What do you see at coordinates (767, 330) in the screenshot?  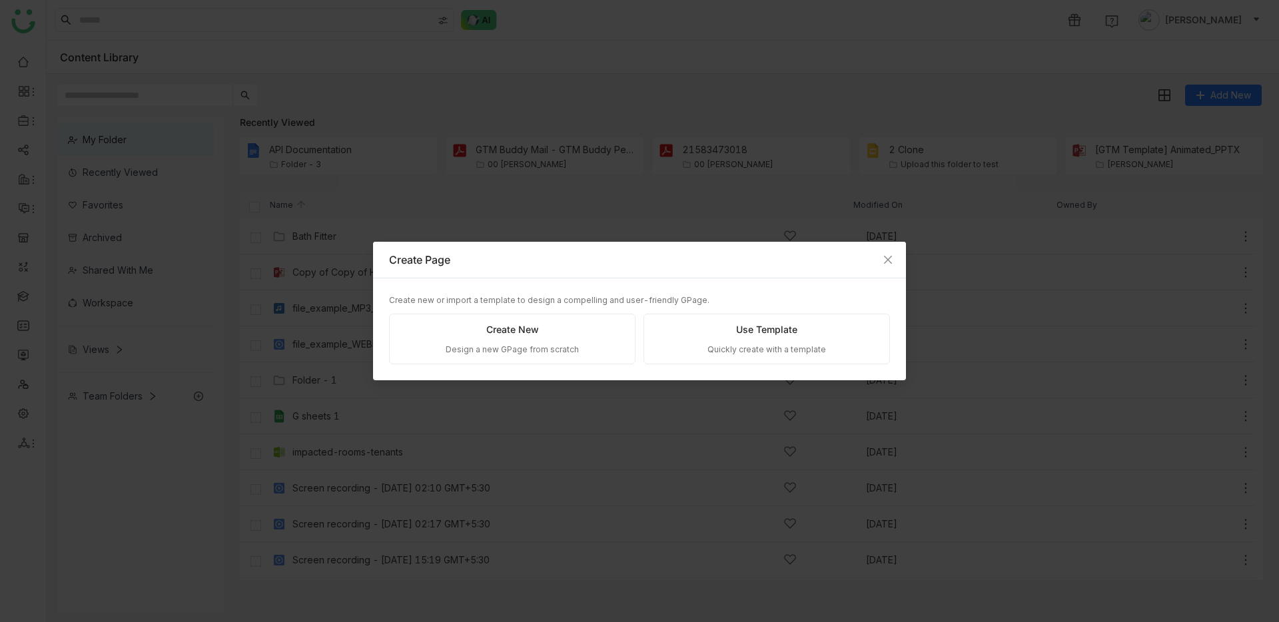 I see `div: Use Template` at bounding box center [767, 330].